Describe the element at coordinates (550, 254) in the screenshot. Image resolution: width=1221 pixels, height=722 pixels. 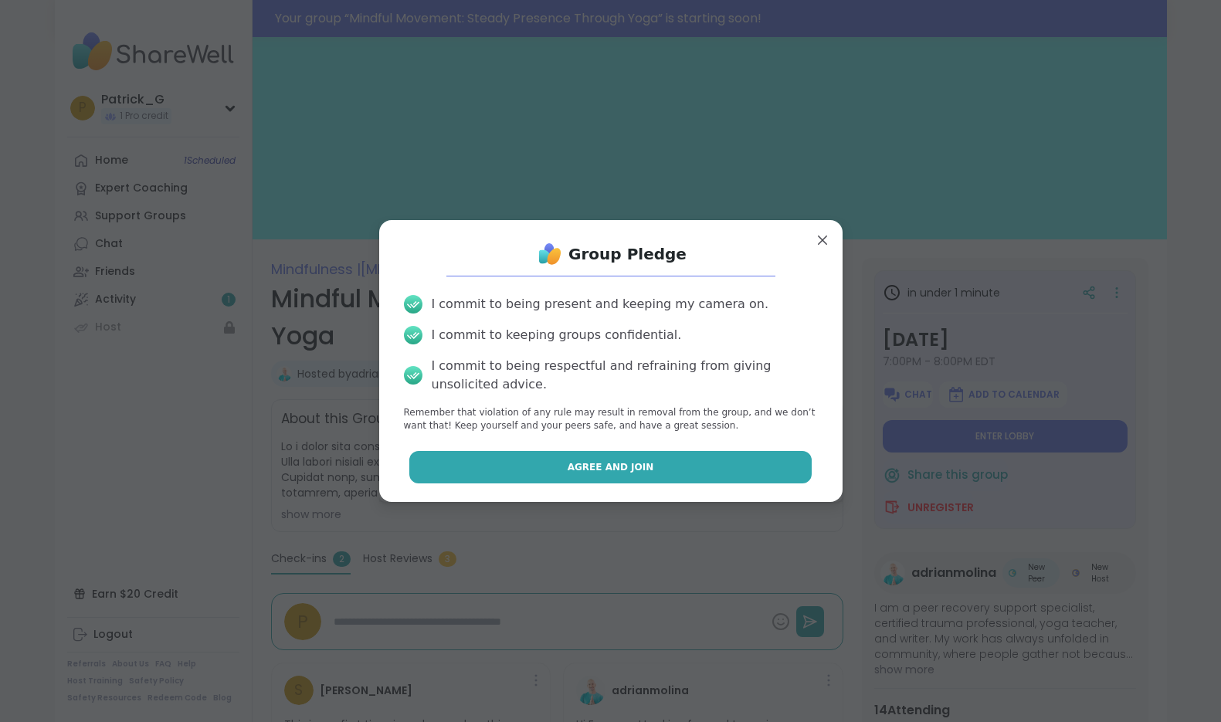
I see `img: ShareWell Logo` at that location.